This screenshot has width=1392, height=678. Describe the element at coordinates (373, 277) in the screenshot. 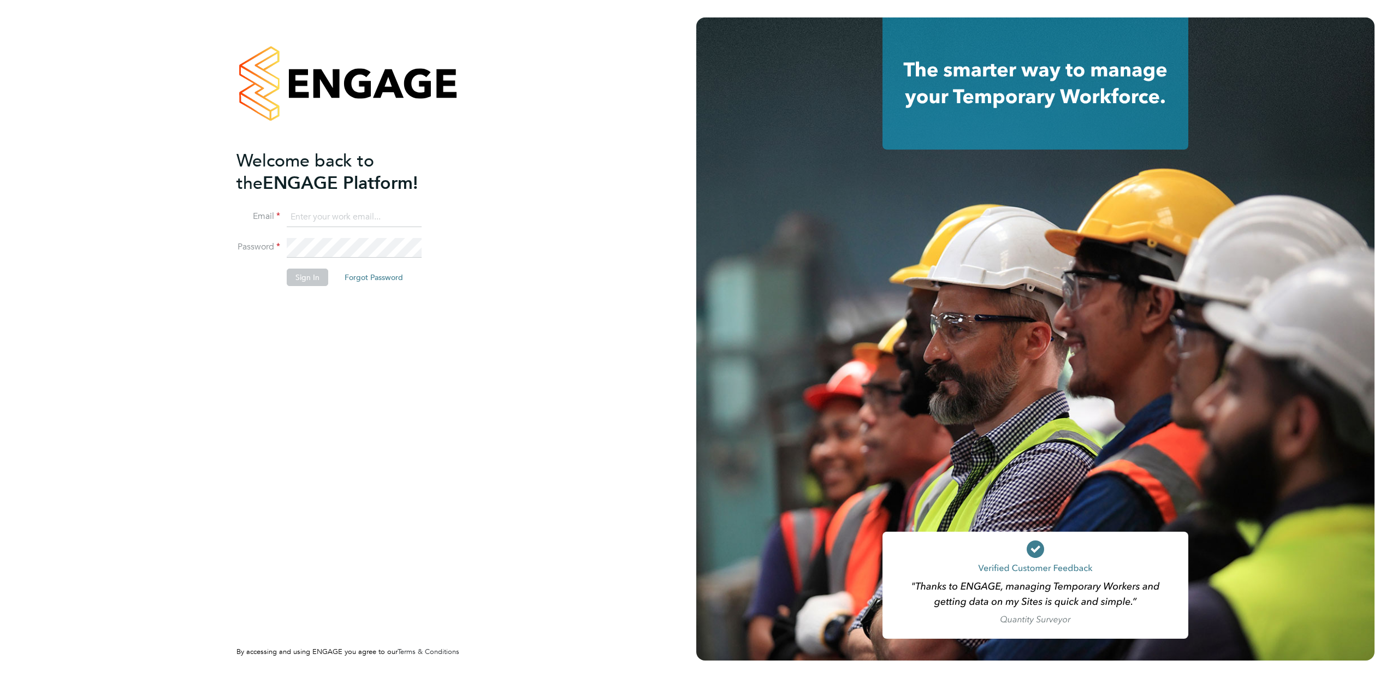

I see `button: Forgot Password` at that location.